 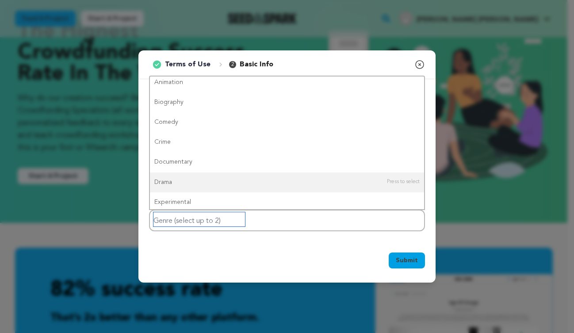 What do you see at coordinates (256, 65) in the screenshot?
I see `p: Basic Info` at bounding box center [256, 65].